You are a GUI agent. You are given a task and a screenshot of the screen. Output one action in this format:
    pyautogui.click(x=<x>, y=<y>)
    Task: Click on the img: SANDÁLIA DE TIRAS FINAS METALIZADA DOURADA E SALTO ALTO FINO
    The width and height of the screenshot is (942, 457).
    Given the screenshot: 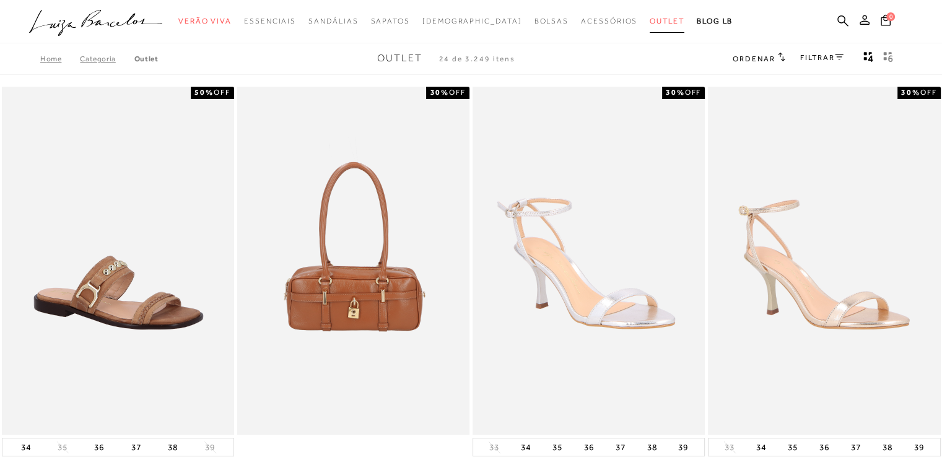 What is the action you would take?
    pyautogui.click(x=824, y=261)
    